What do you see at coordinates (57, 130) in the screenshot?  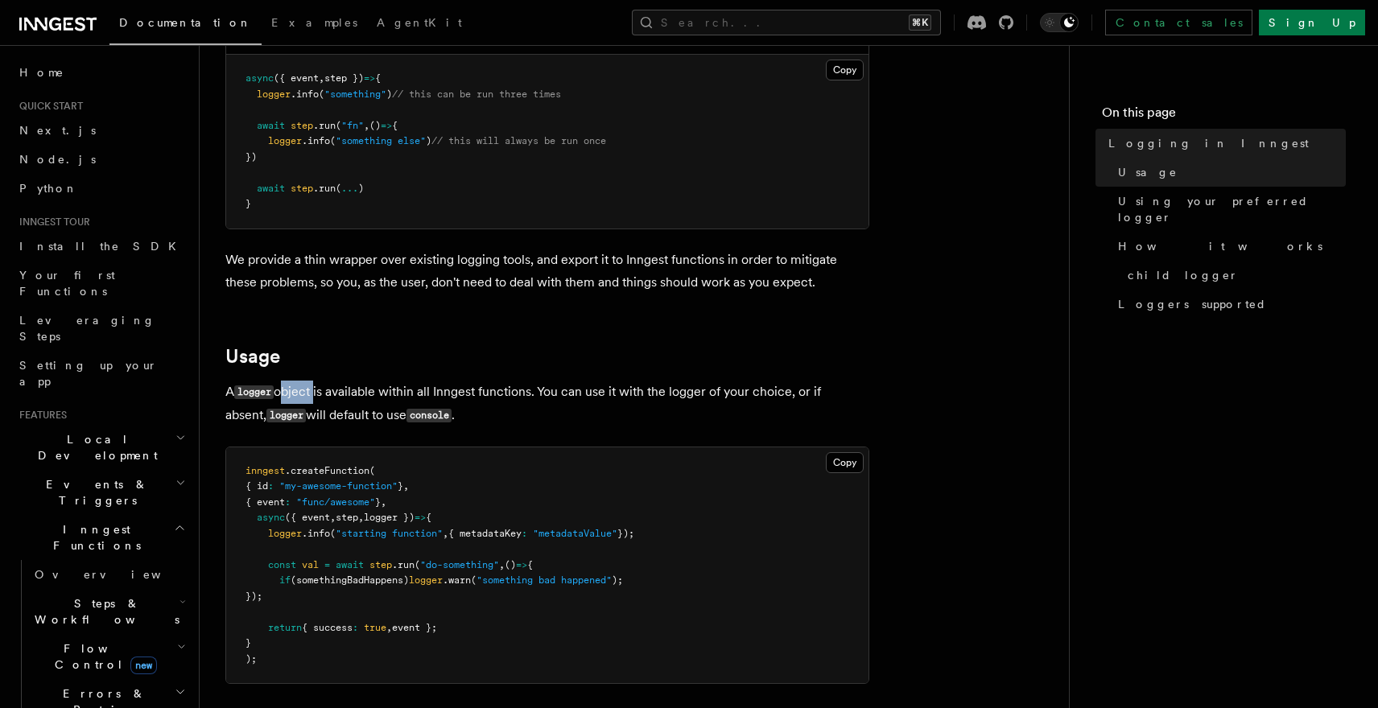 I see `span: Next.js` at bounding box center [57, 130].